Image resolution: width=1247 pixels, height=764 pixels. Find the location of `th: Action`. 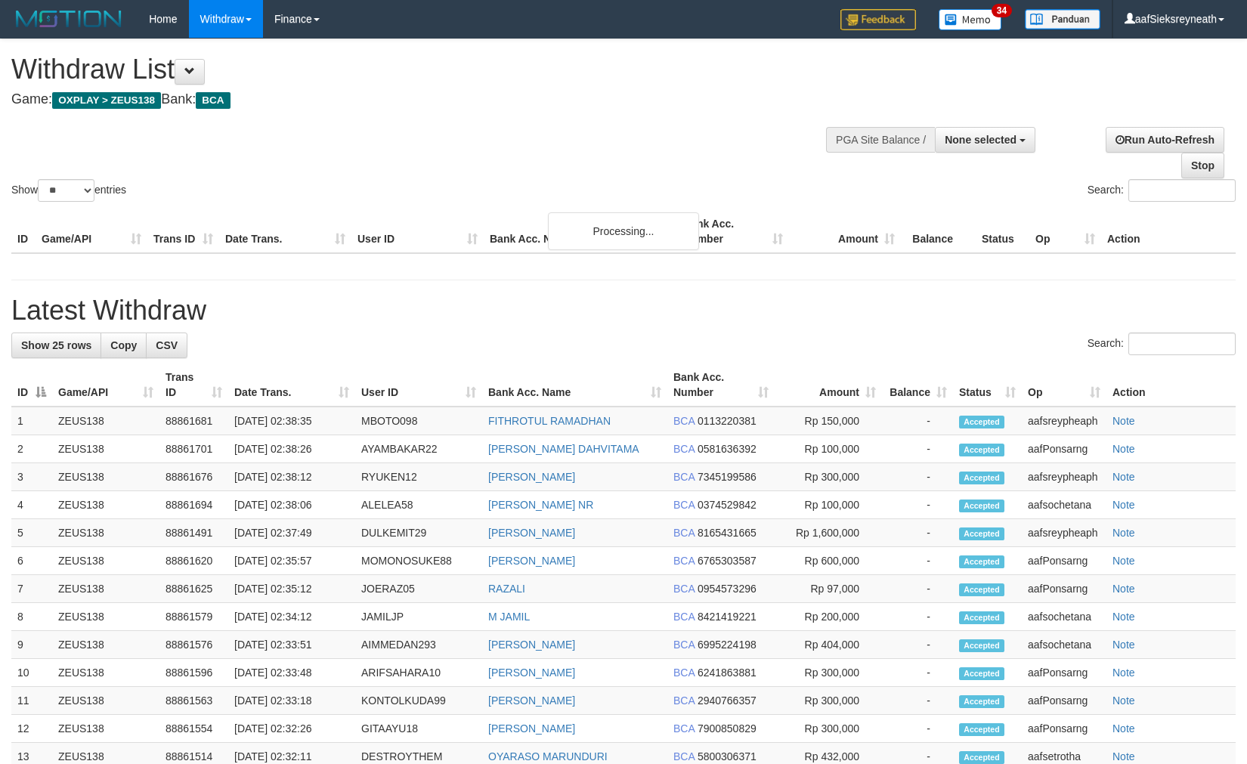

th: Action is located at coordinates (1169, 231).